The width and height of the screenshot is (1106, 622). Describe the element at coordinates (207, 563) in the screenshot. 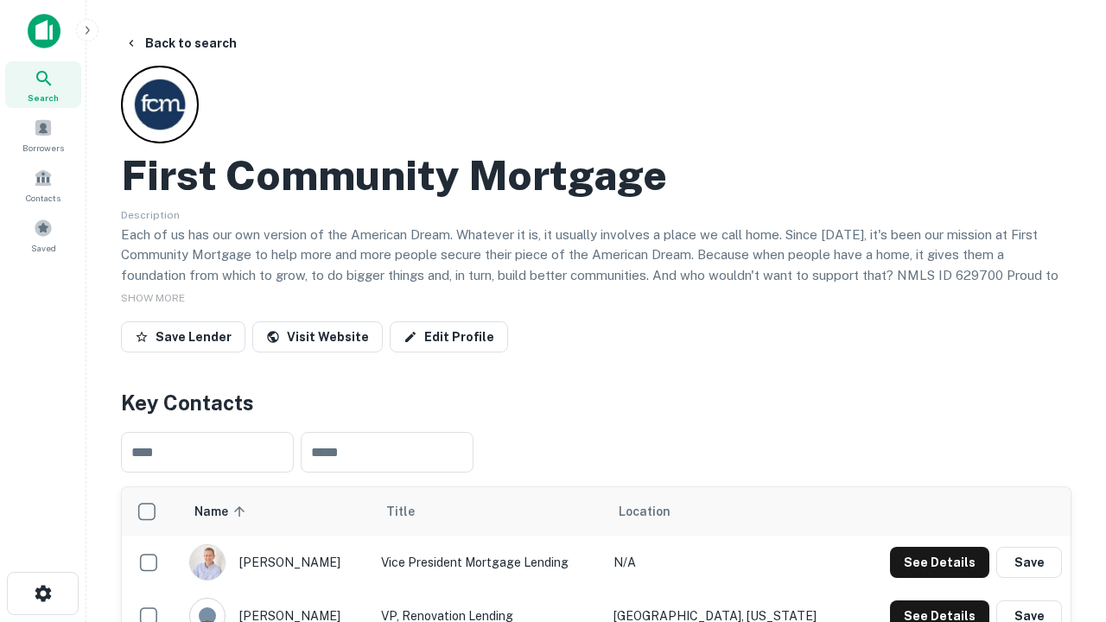

I see `img: 1520878720083` at that location.